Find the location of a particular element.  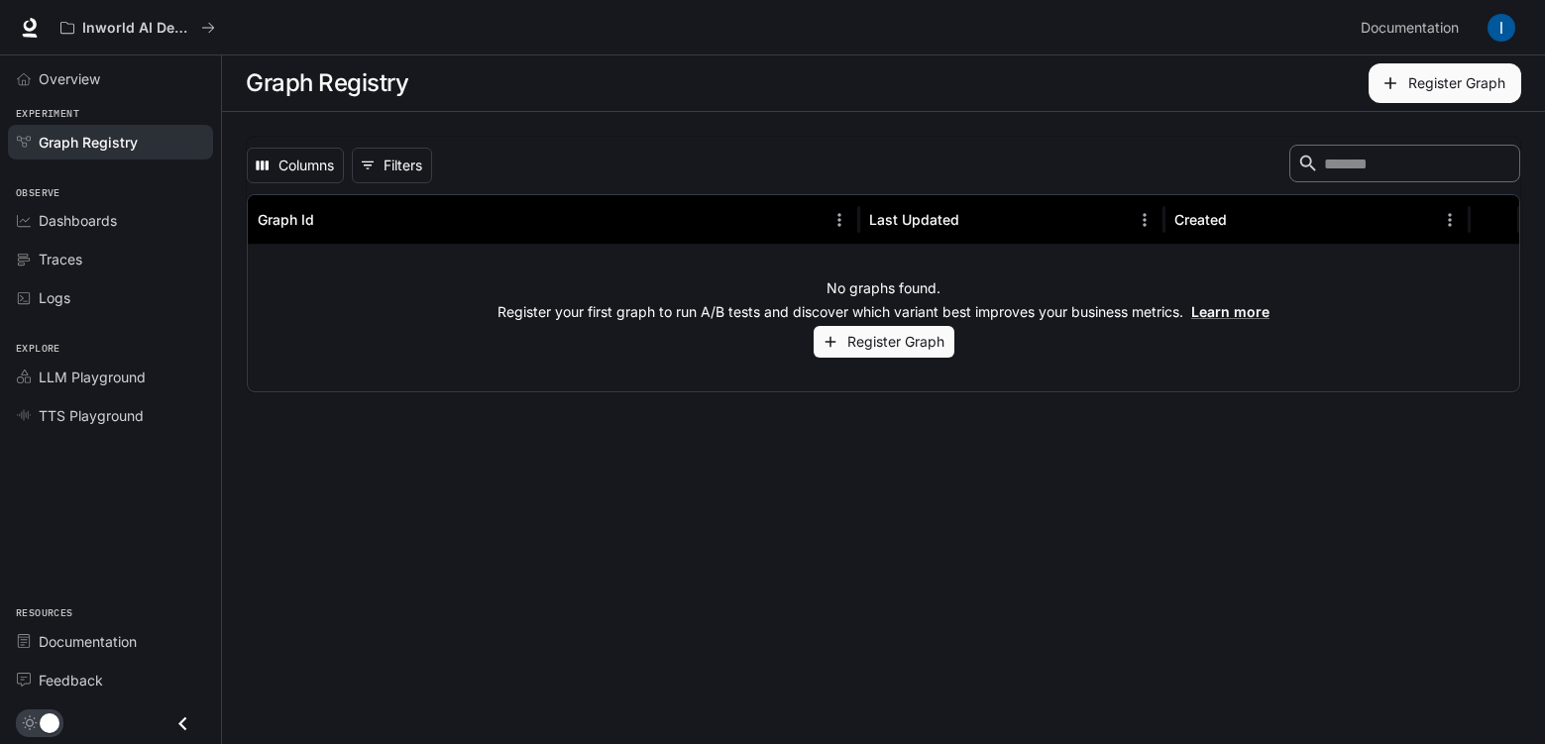

a: Feedback is located at coordinates (110, 680).